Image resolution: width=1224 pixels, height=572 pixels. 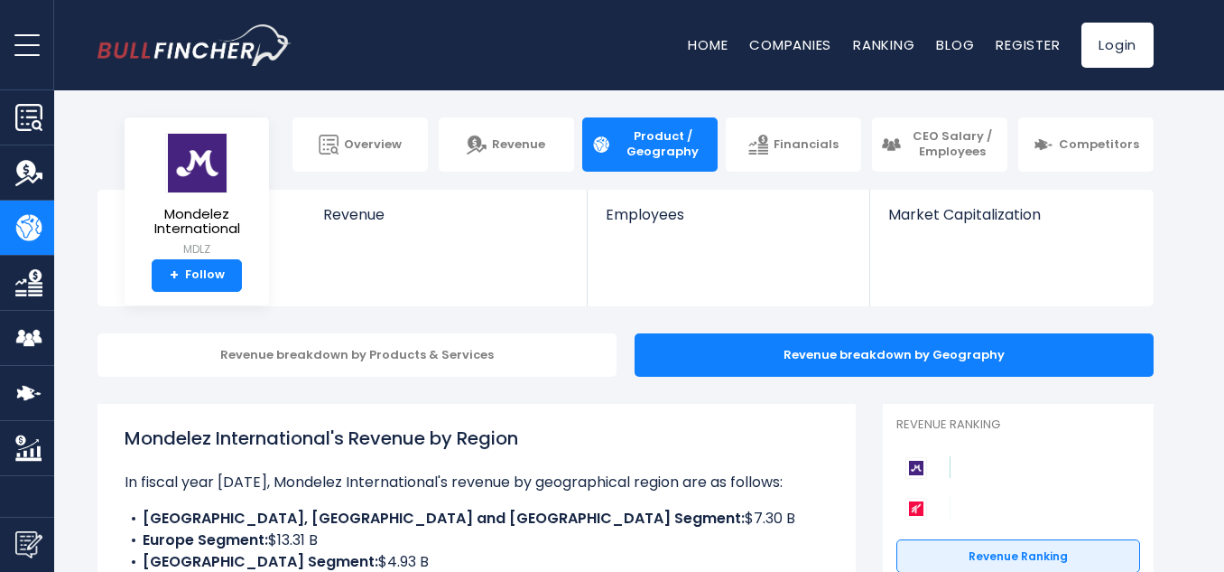 What do you see at coordinates (197, 275) in the screenshot?
I see `a: +Follow` at bounding box center [197, 275].